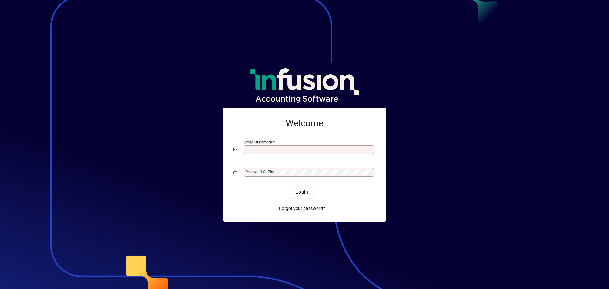 This screenshot has height=289, width=609. I want to click on mat-label: Email or Barcode, so click(258, 142).